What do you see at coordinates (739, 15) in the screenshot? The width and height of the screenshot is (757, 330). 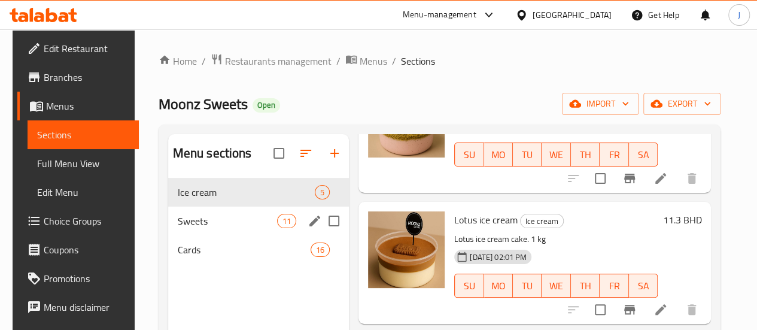 I see `span: J` at bounding box center [739, 15].